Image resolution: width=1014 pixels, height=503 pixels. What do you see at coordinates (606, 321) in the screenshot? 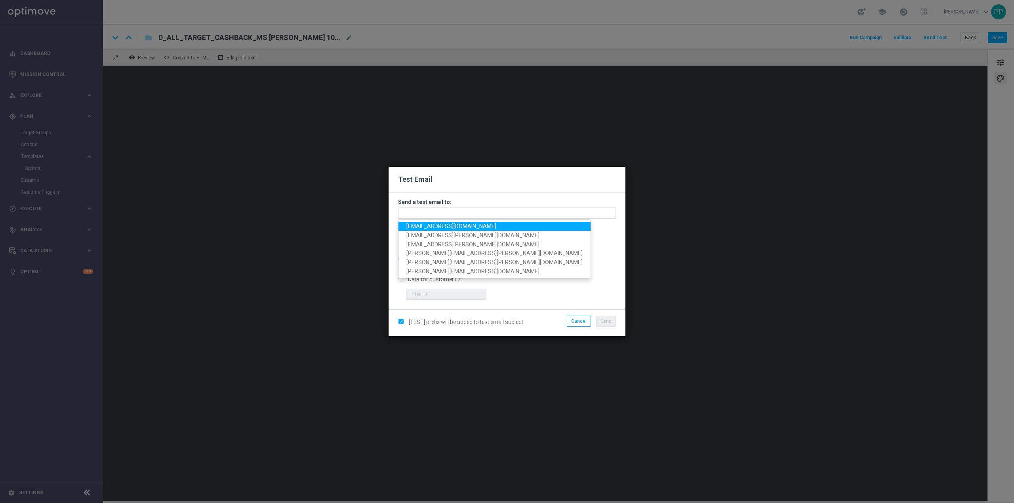
I see `span: Send` at bounding box center [606, 321].